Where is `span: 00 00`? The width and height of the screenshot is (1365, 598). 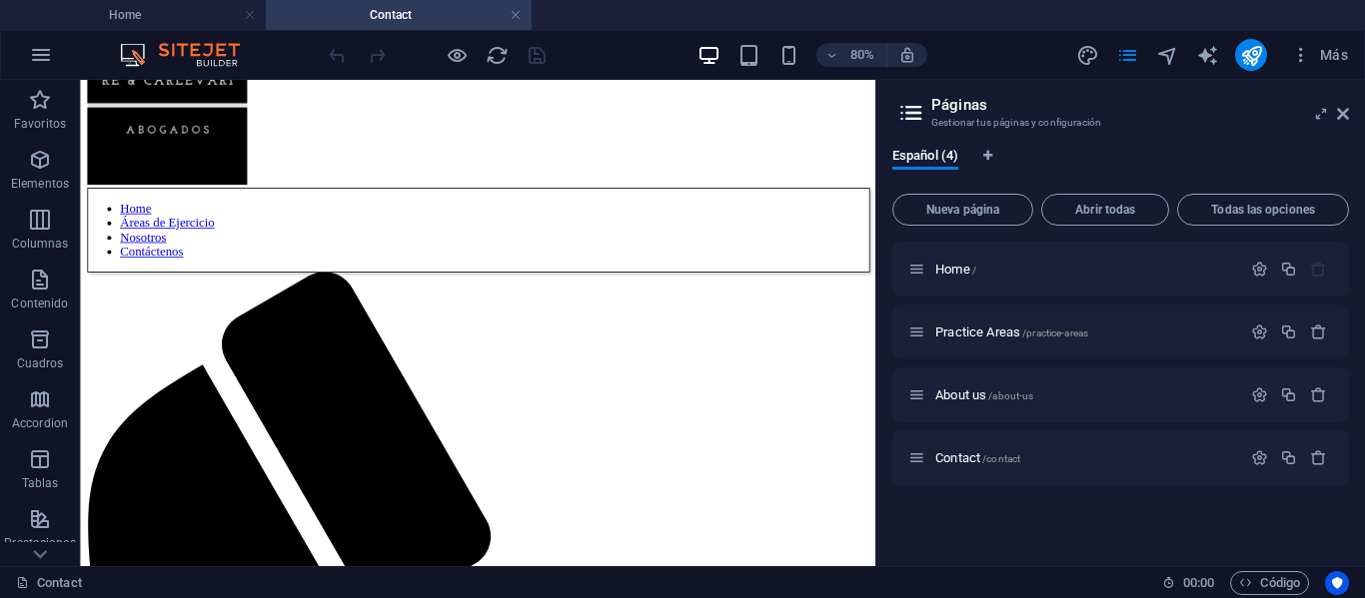 span: 00 00 is located at coordinates (1198, 583).